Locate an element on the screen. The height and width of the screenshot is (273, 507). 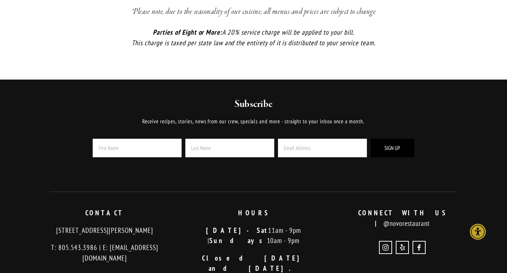
em: A 20% service charge will be applied to your bill. This charge is taxed per state law and the ent... is located at coordinates (253, 37).